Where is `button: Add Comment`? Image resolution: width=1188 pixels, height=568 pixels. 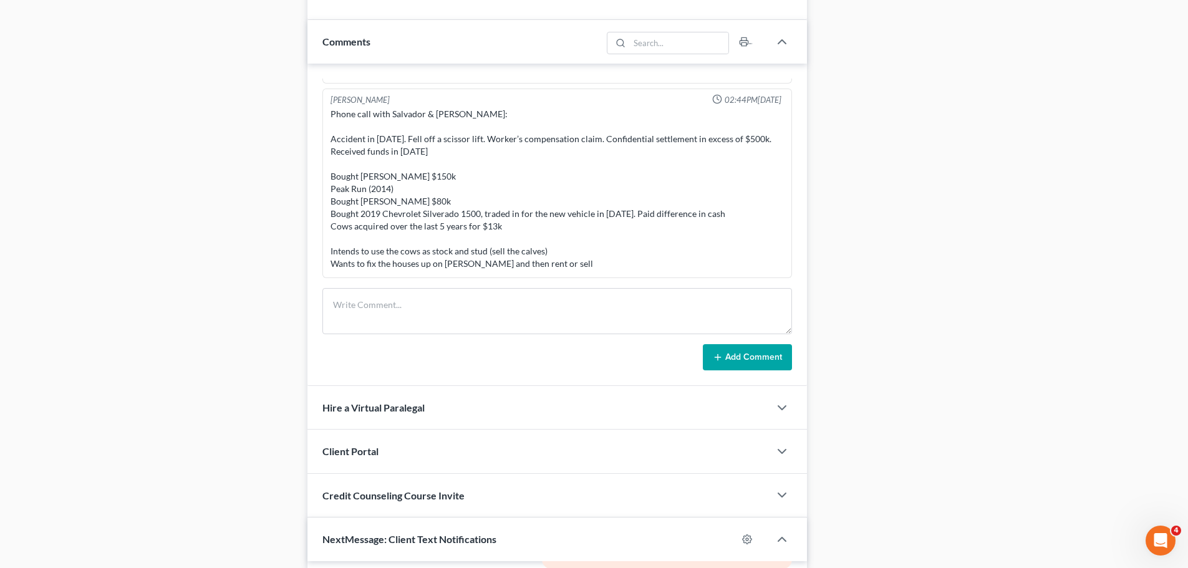
button: Add Comment is located at coordinates (747, 357).